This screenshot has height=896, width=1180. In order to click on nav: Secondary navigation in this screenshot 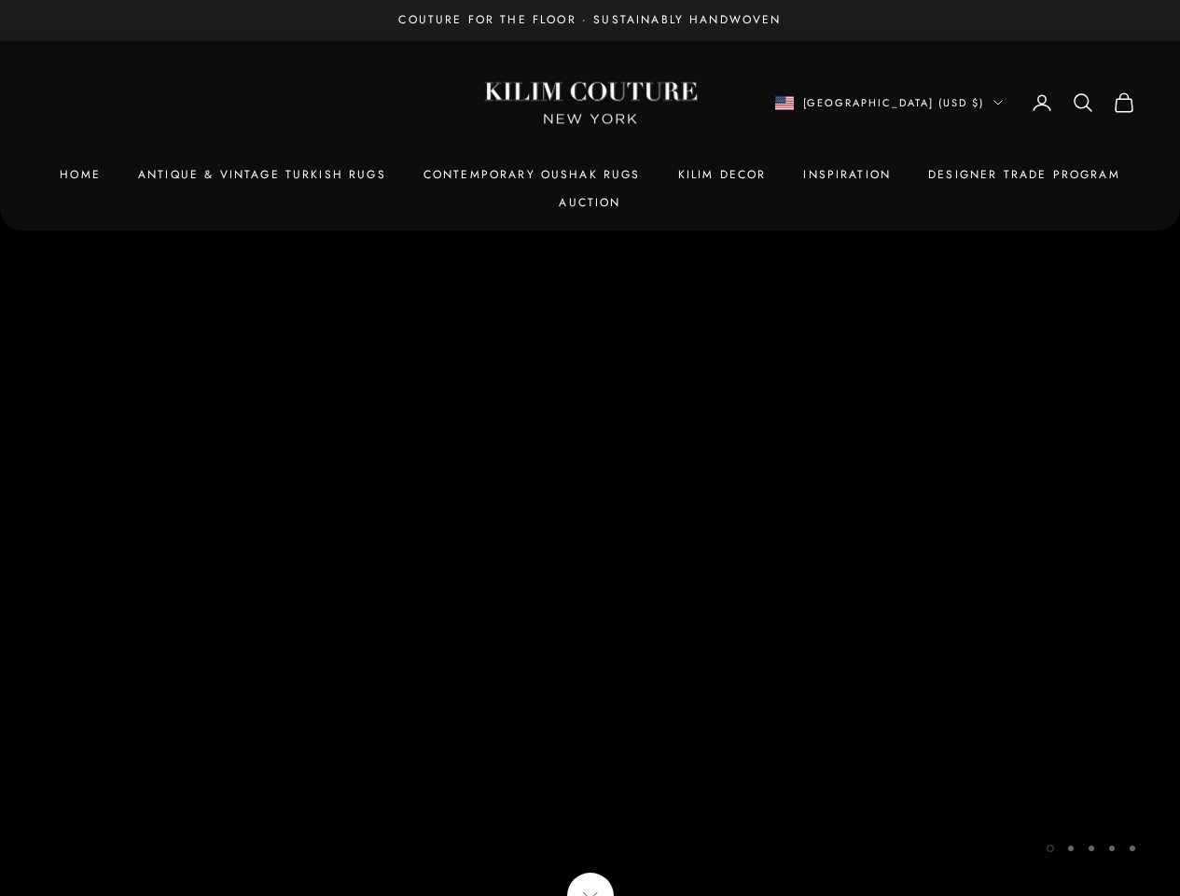, I will do `click(956, 103)`.